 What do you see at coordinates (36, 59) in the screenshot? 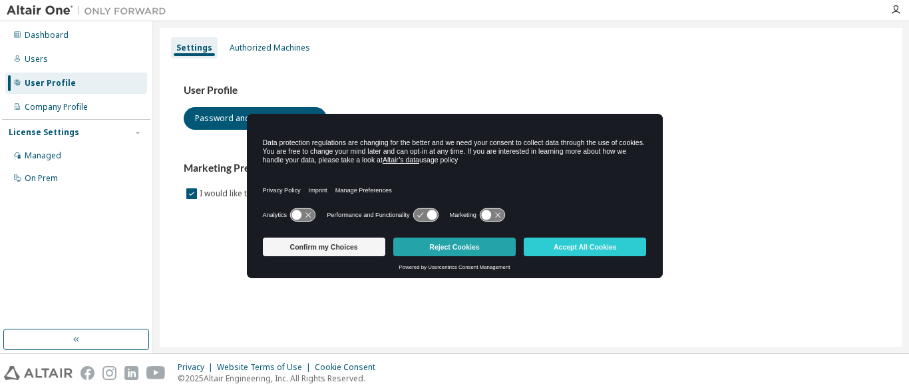
I see `div: Users` at bounding box center [36, 59].